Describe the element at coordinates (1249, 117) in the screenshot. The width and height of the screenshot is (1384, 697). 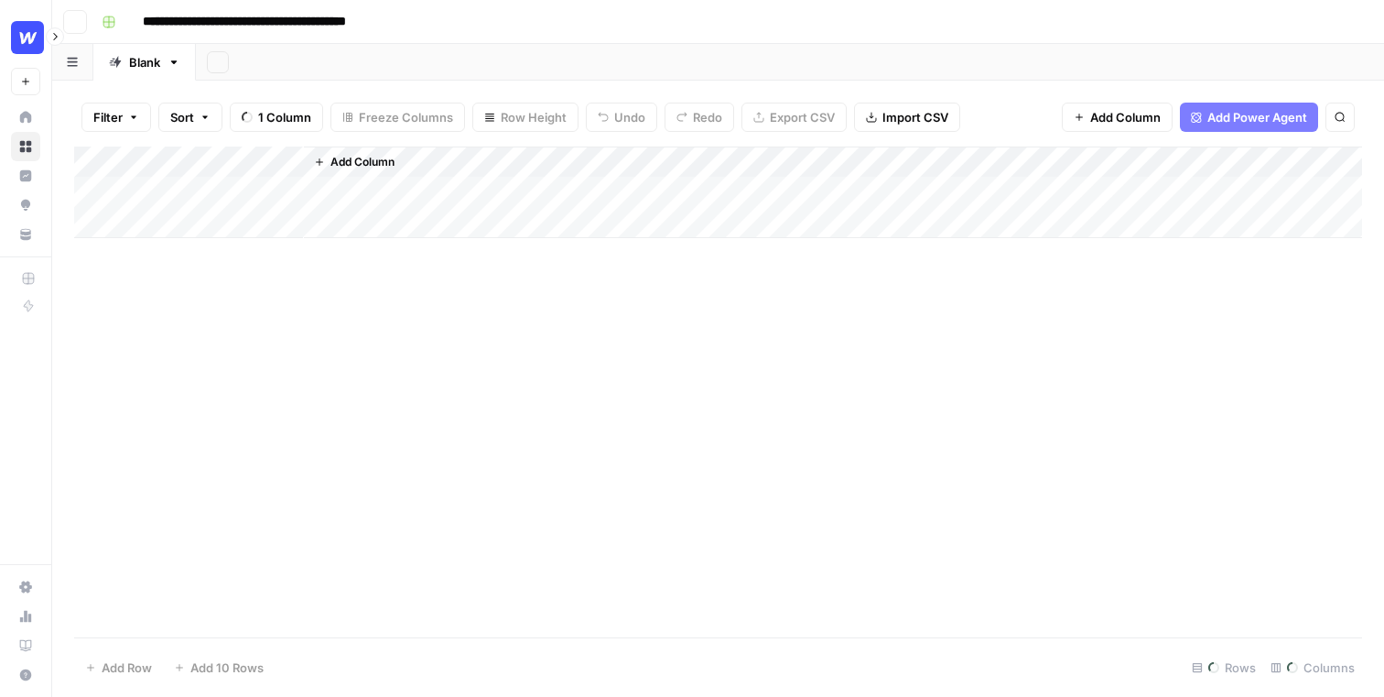
I see `button: Add Power Agent` at that location.